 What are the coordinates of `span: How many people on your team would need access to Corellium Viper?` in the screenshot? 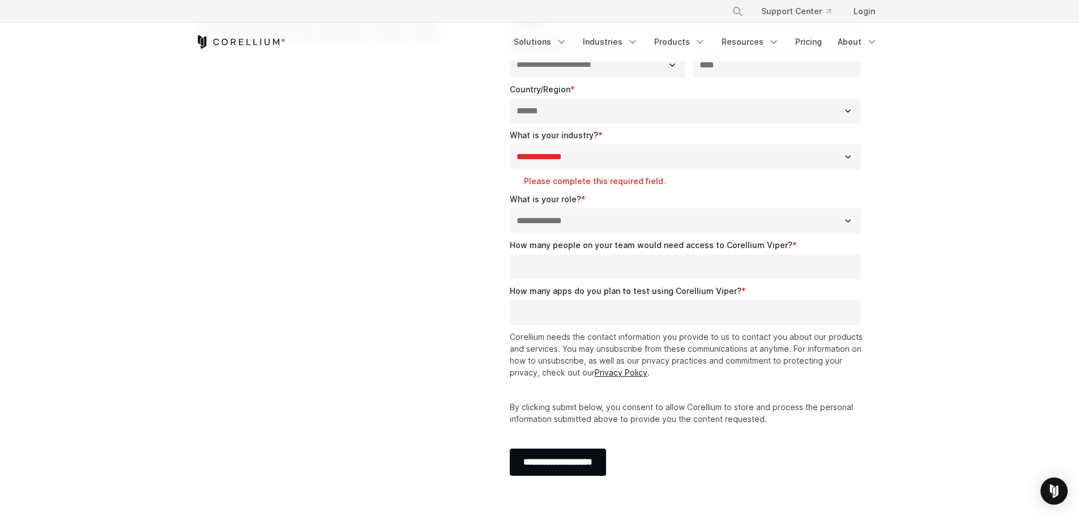 It's located at (651, 245).